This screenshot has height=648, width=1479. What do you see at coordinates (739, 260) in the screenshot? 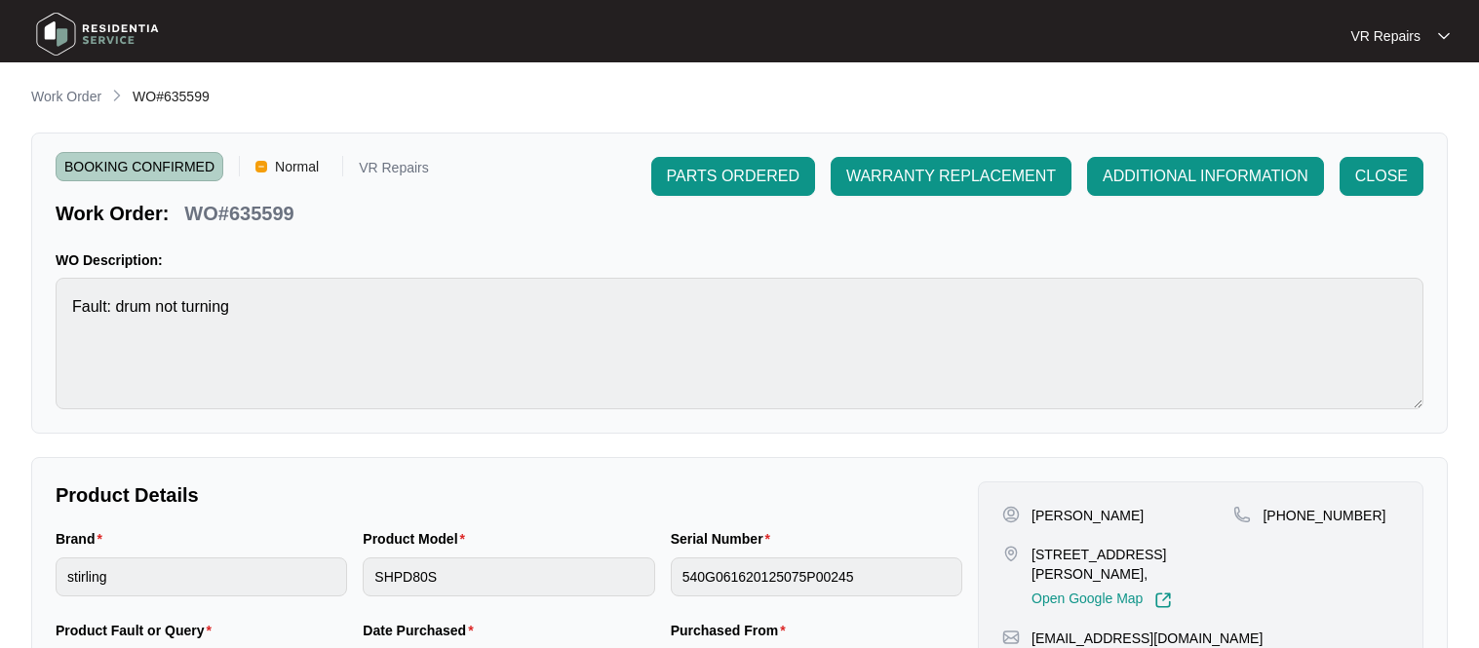
I see `p: WO Description:` at bounding box center [739, 260].